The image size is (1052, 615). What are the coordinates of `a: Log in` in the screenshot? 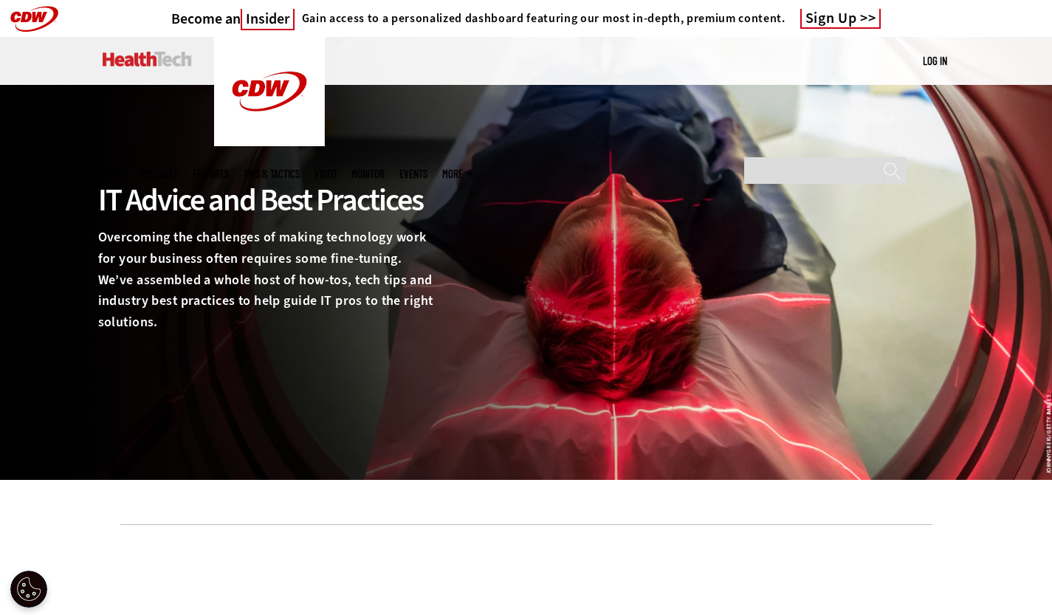 It's located at (935, 61).